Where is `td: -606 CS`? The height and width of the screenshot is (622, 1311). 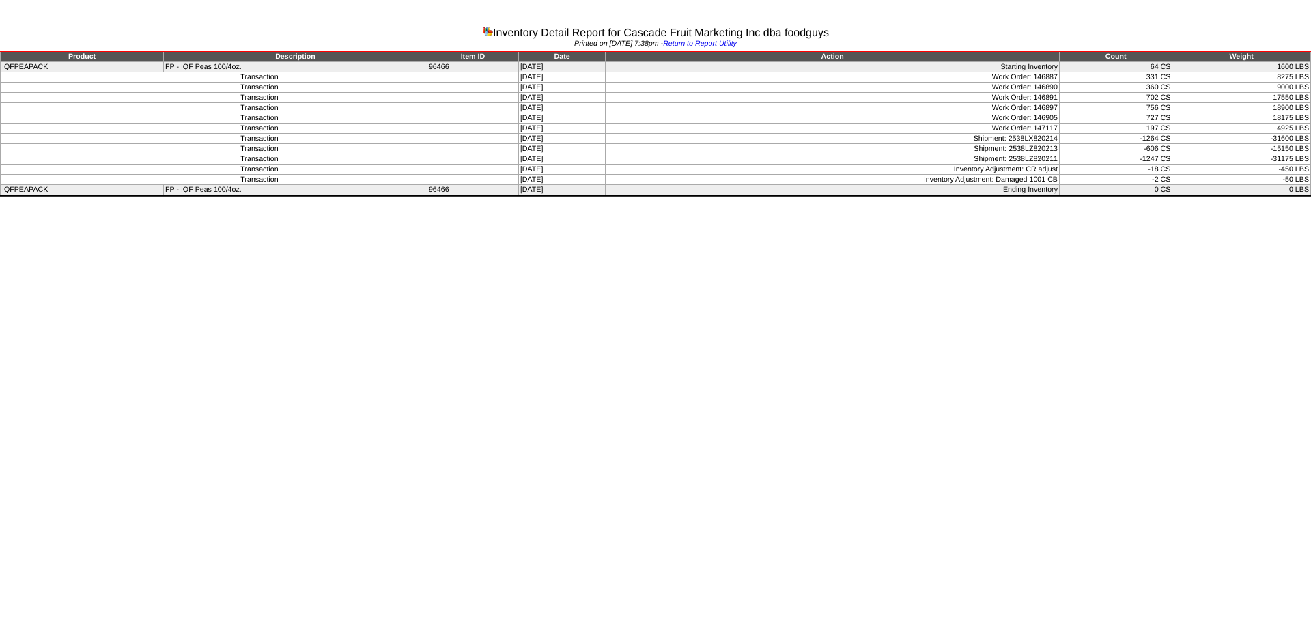 td: -606 CS is located at coordinates (1115, 149).